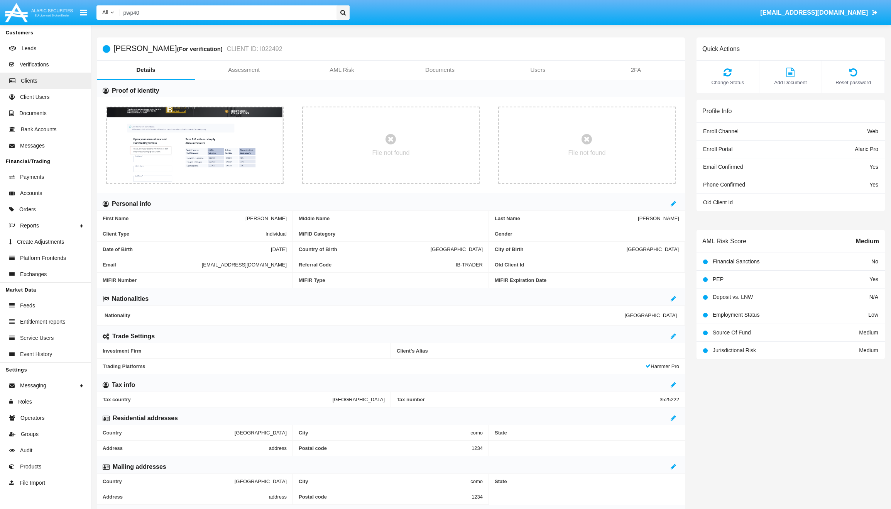  What do you see at coordinates (130, 299) in the screenshot?
I see `h6: Nationalities` at bounding box center [130, 299].